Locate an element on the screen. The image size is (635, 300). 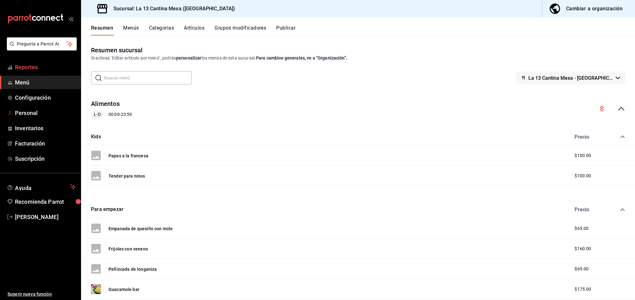
span: Facturación is located at coordinates (45, 143).